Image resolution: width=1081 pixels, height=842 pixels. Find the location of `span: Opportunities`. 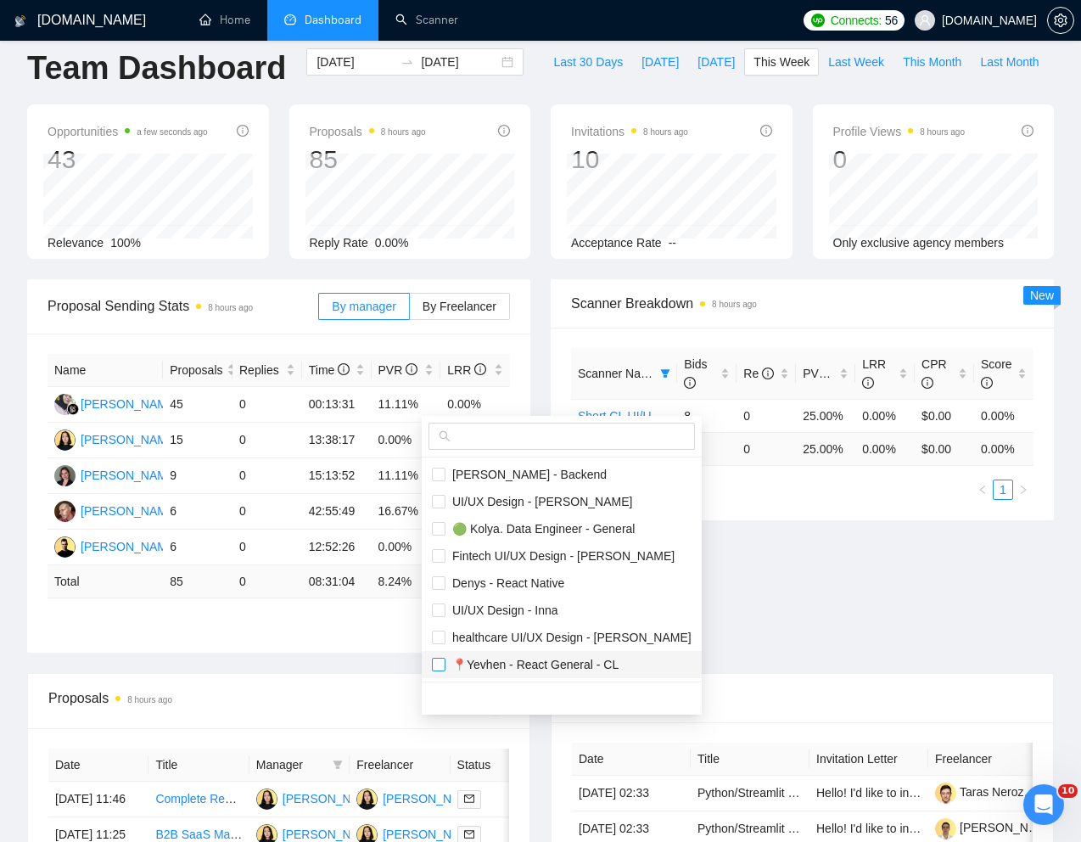

span: Opportunities is located at coordinates (127, 131).